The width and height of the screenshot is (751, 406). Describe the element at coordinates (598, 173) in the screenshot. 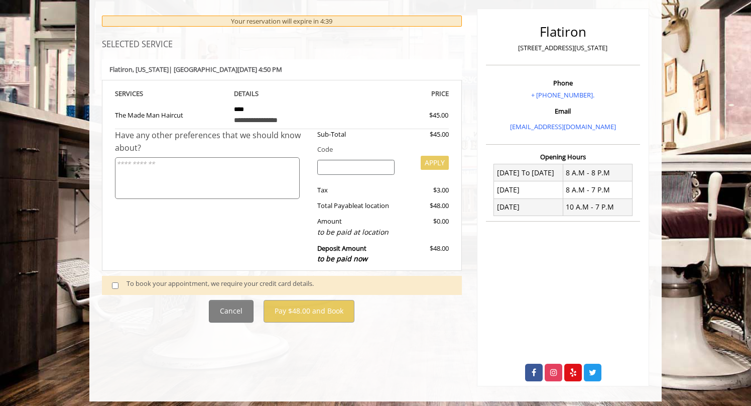

I see `td: 8 A.M - 8 P.M` at that location.